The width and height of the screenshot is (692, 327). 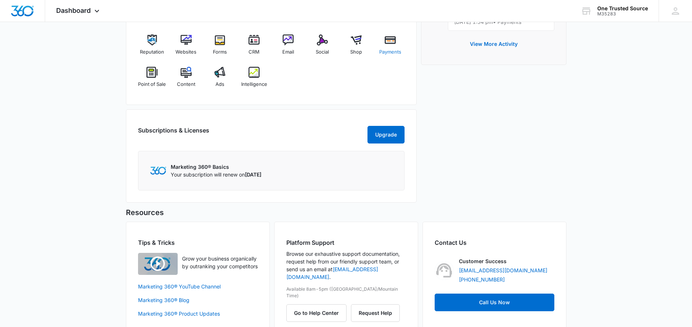 I want to click on button: Upgrade, so click(x=386, y=135).